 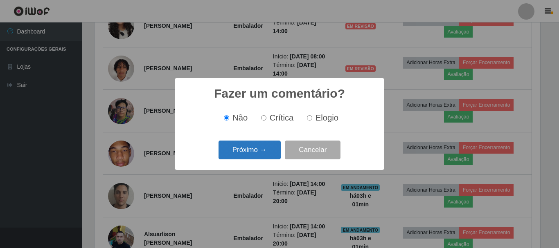 I want to click on span: Crítica, so click(x=281, y=118).